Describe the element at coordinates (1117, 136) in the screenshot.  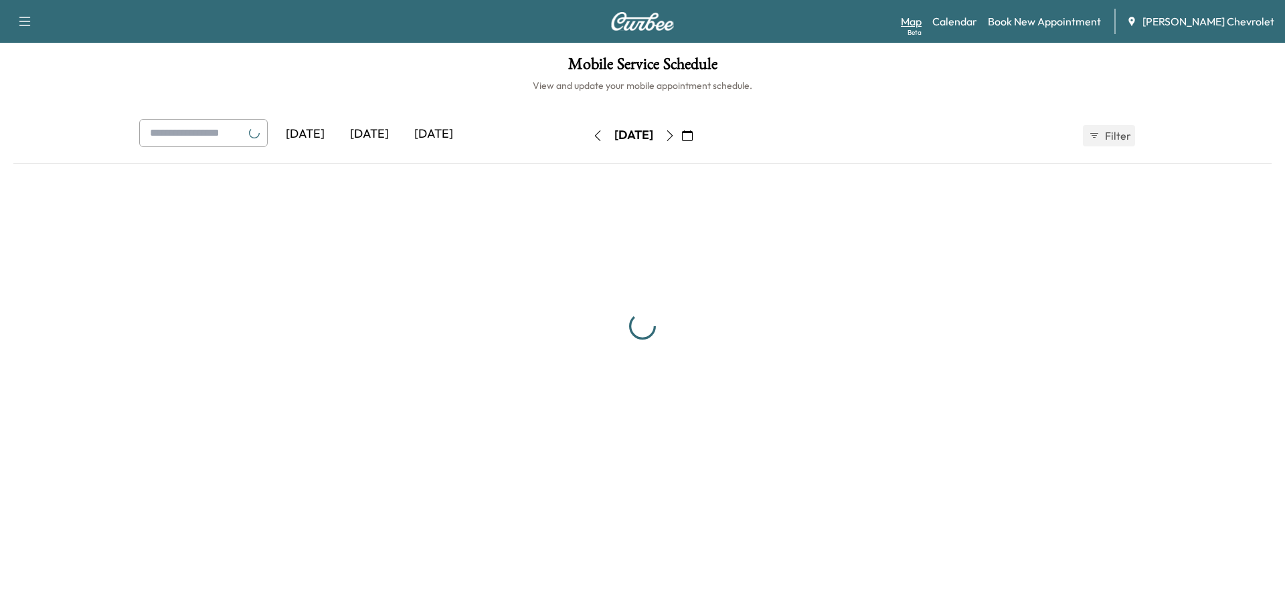
I see `span: Filter` at that location.